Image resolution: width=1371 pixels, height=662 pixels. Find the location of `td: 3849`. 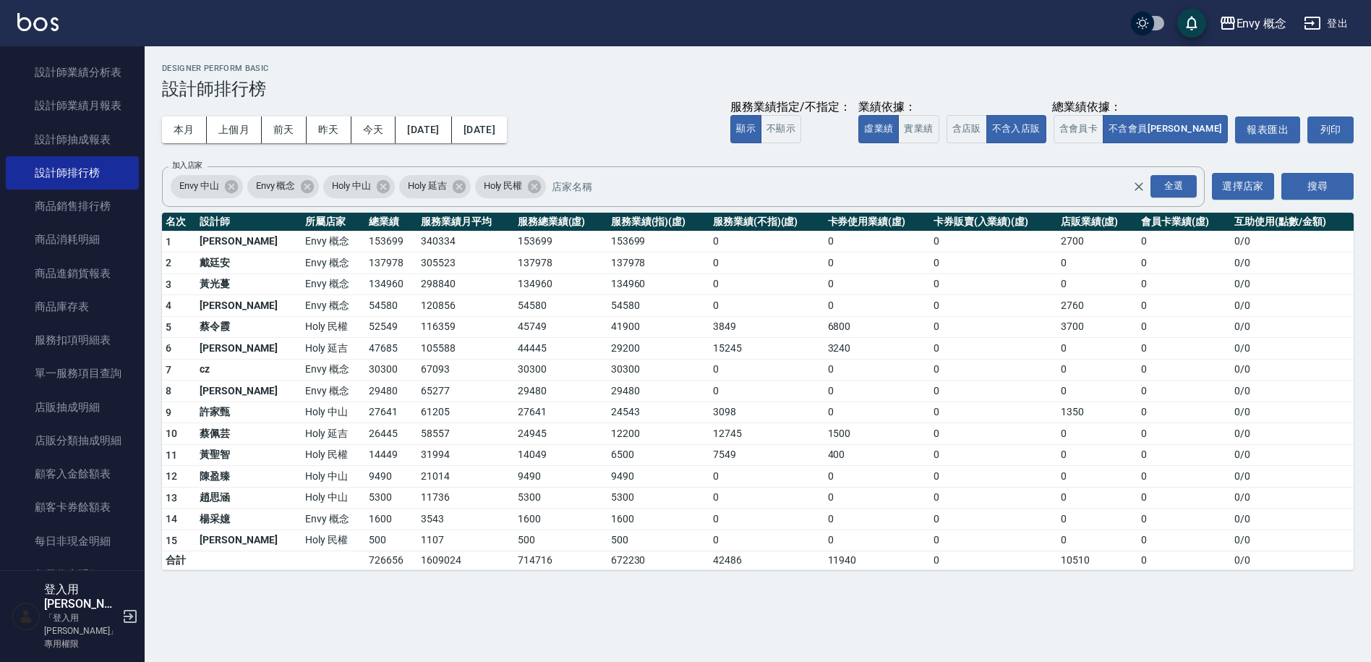

td: 3849 is located at coordinates (766, 327).